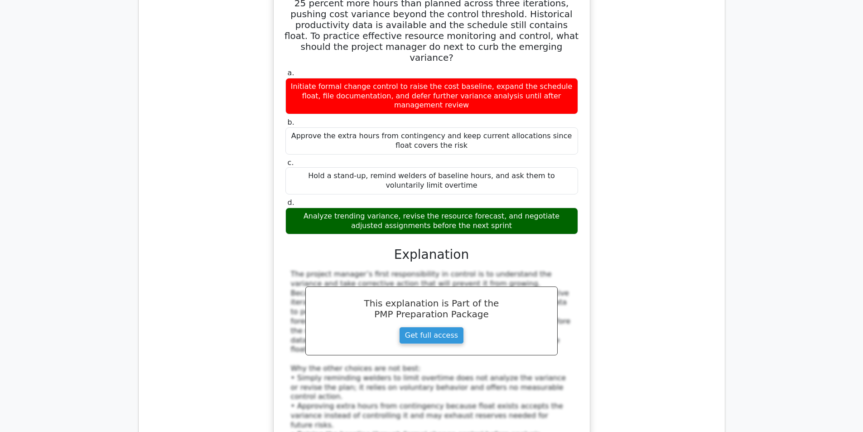 The width and height of the screenshot is (863, 432). Describe the element at coordinates (432, 141) in the screenshot. I see `div: Approve the extra hours from contingency and keep current allocations since float covers the risk` at that location.